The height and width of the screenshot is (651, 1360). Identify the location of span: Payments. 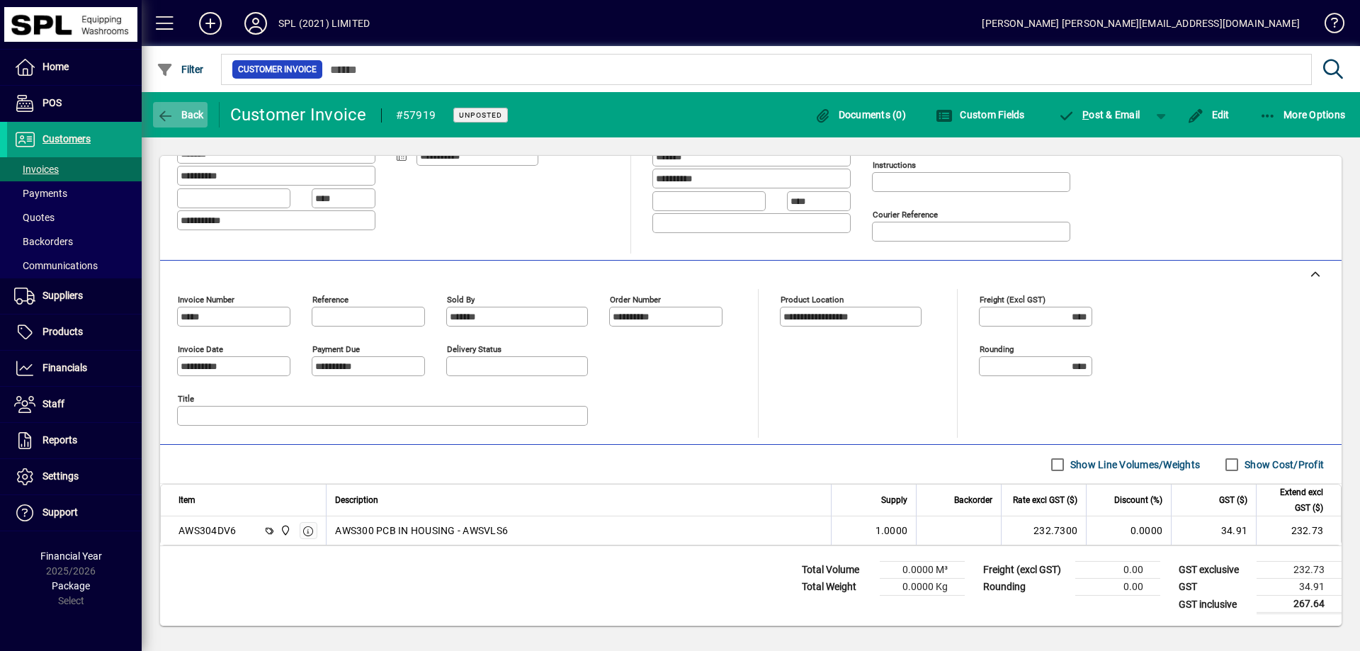
(40, 193).